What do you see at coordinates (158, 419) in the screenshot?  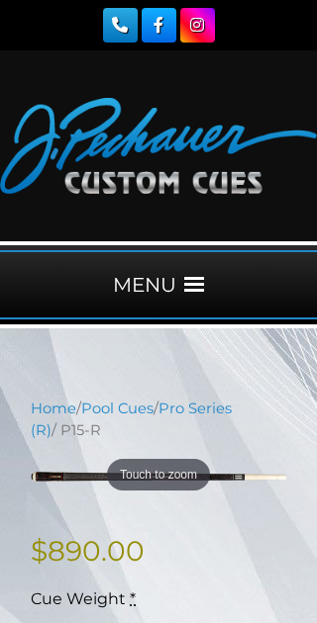 I see `nav: Breadcrumb` at bounding box center [158, 419].